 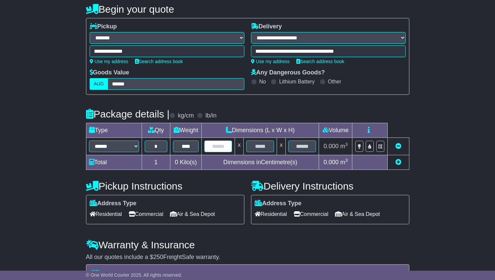 I want to click on h4: Delivery Instructions, so click(x=330, y=186).